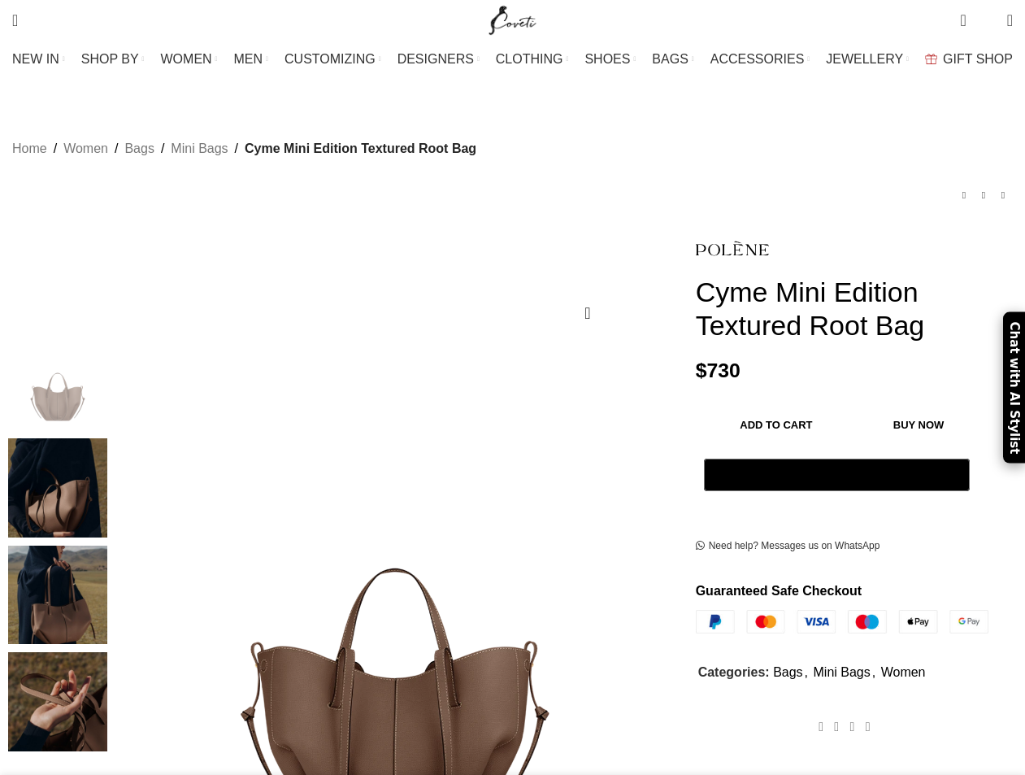 This screenshot has height=775, width=1025. What do you see at coordinates (672, 59) in the screenshot?
I see `a: BAGS` at bounding box center [672, 59].